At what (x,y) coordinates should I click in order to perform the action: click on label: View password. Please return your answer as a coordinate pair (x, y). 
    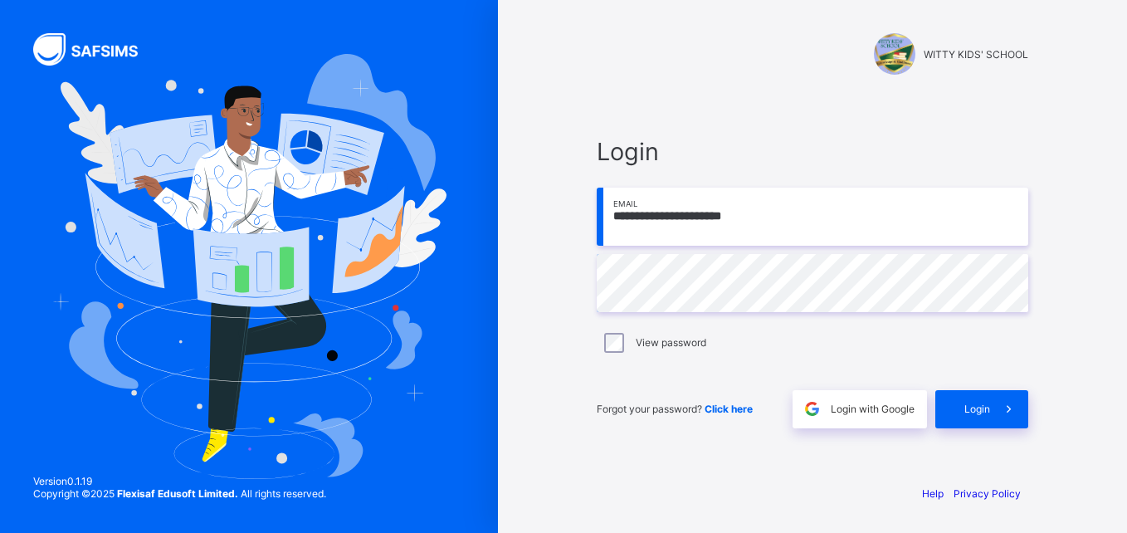
    Looking at the image, I should click on (670, 342).